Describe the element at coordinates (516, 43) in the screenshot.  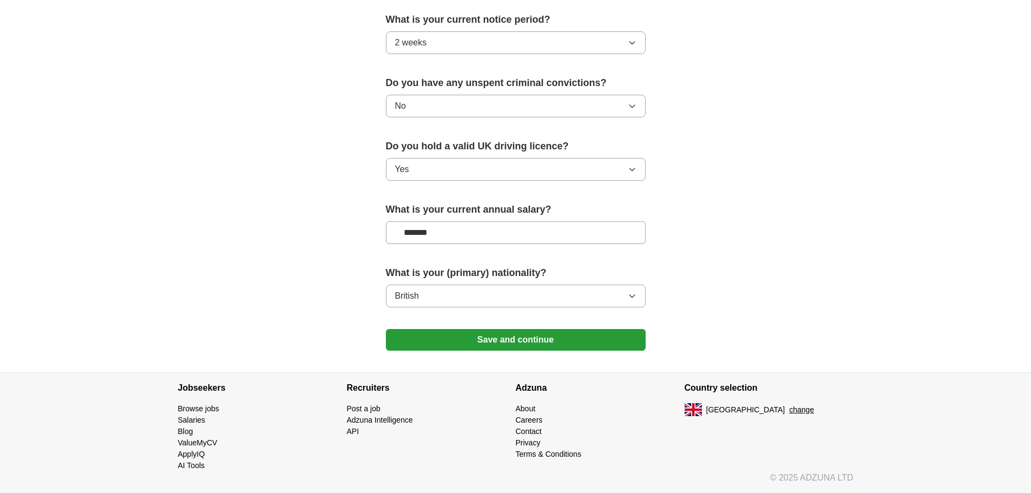
I see `button: 2 weeks` at that location.